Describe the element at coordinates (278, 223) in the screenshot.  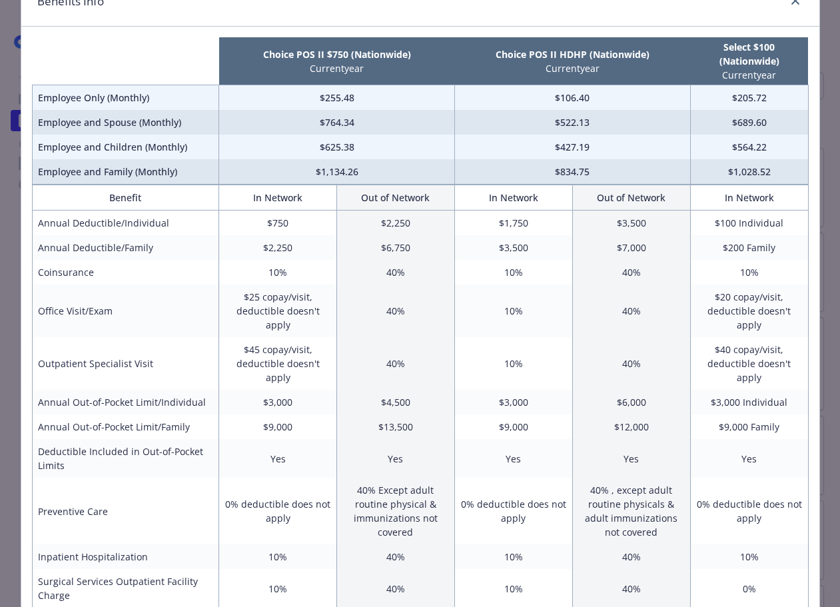
I see `td: $750` at that location.